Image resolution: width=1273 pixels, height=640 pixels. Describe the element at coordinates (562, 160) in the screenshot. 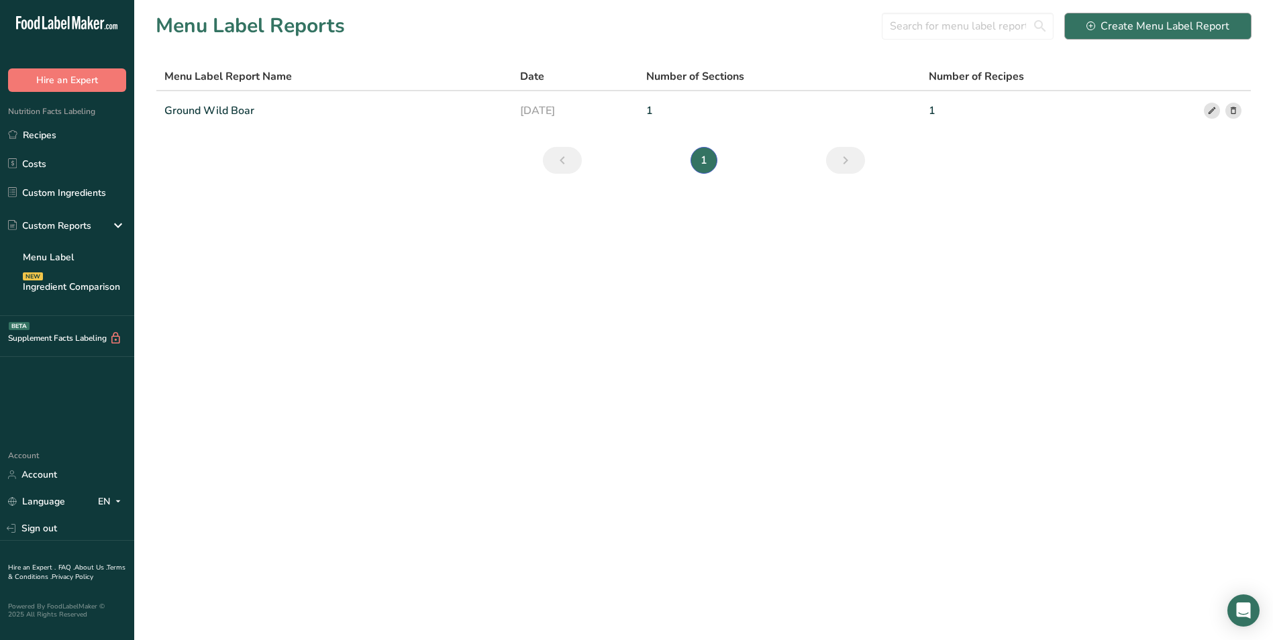

I see `a: Previous page` at that location.